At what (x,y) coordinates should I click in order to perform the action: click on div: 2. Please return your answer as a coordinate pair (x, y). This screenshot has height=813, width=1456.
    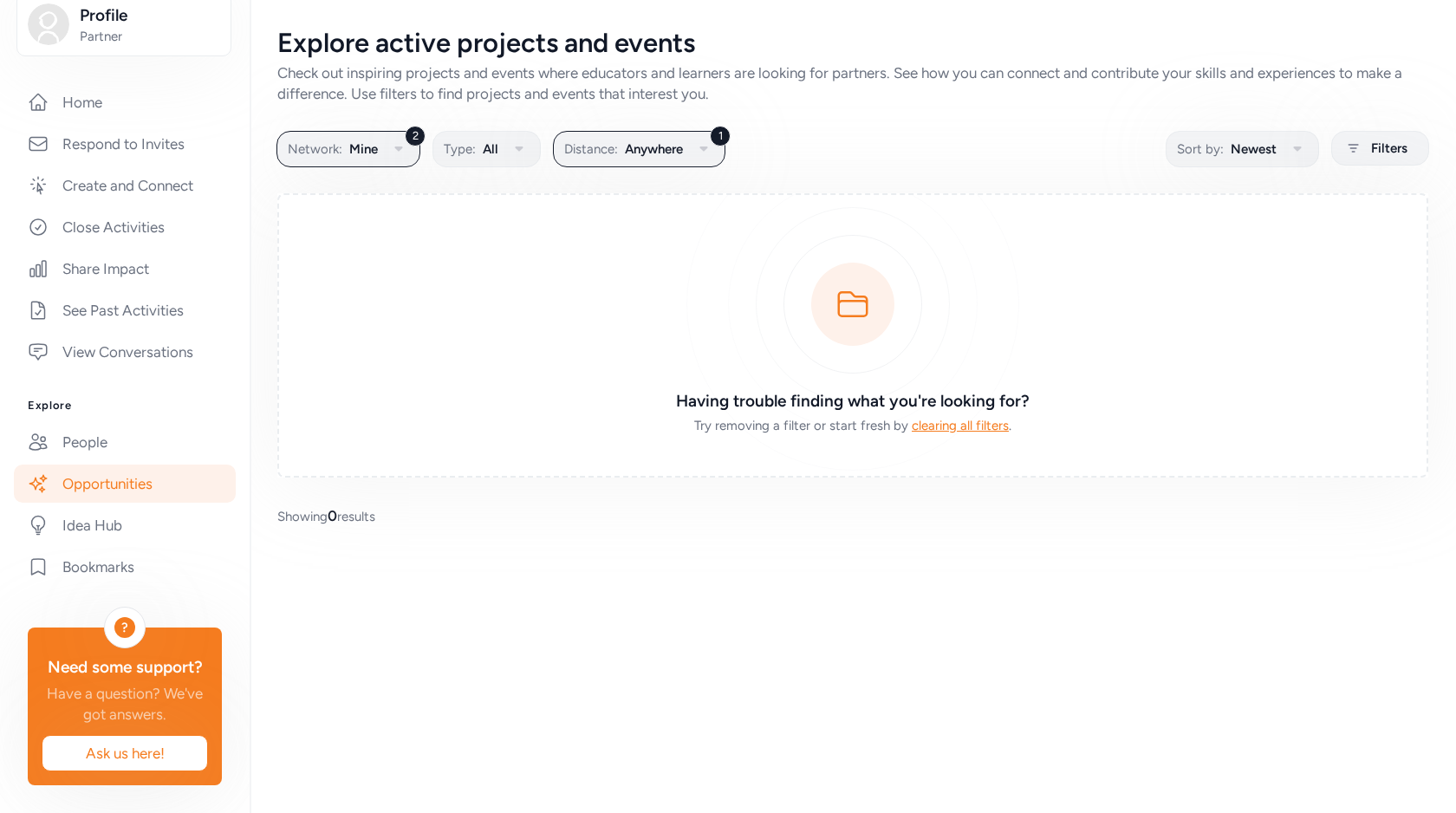
    Looking at the image, I should click on (415, 136).